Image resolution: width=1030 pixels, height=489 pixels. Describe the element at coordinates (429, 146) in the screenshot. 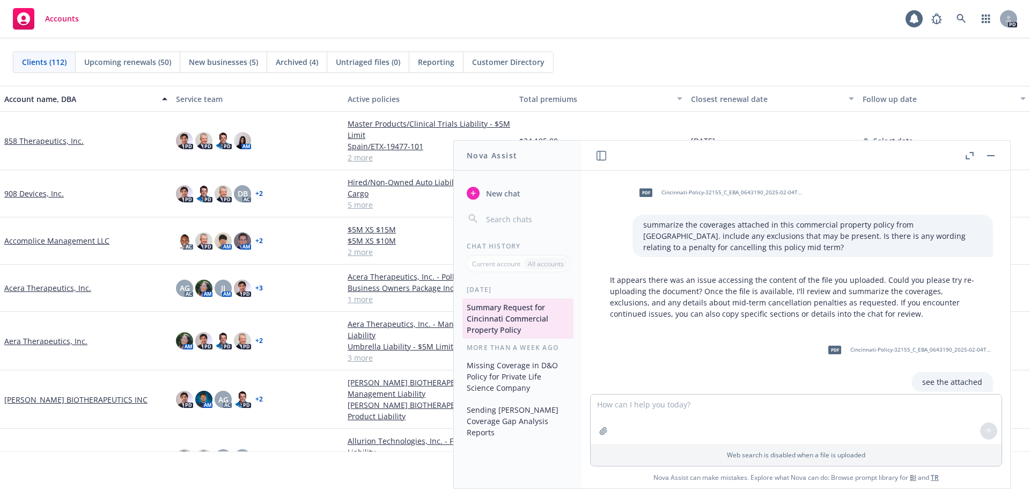

I see `a: Spain/ETX-19477-101` at that location.